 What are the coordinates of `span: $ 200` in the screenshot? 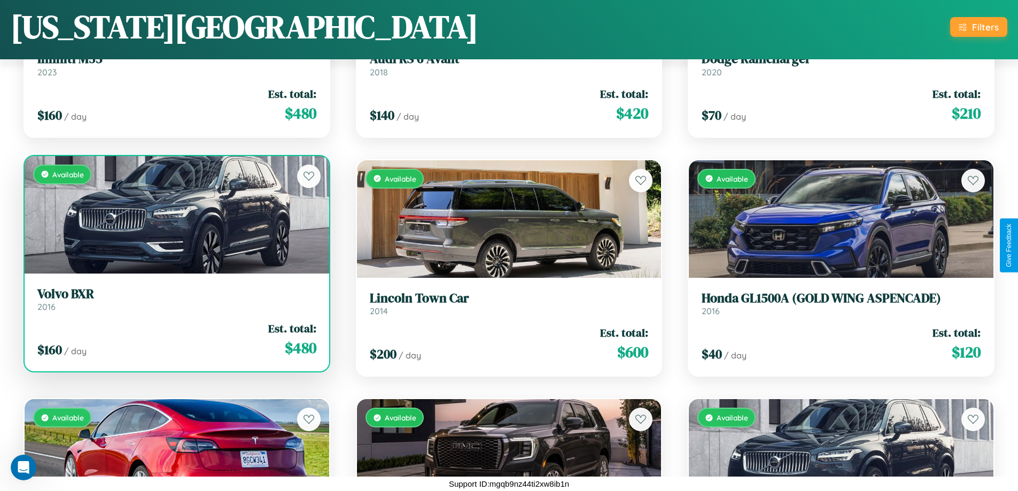 It's located at (383, 354).